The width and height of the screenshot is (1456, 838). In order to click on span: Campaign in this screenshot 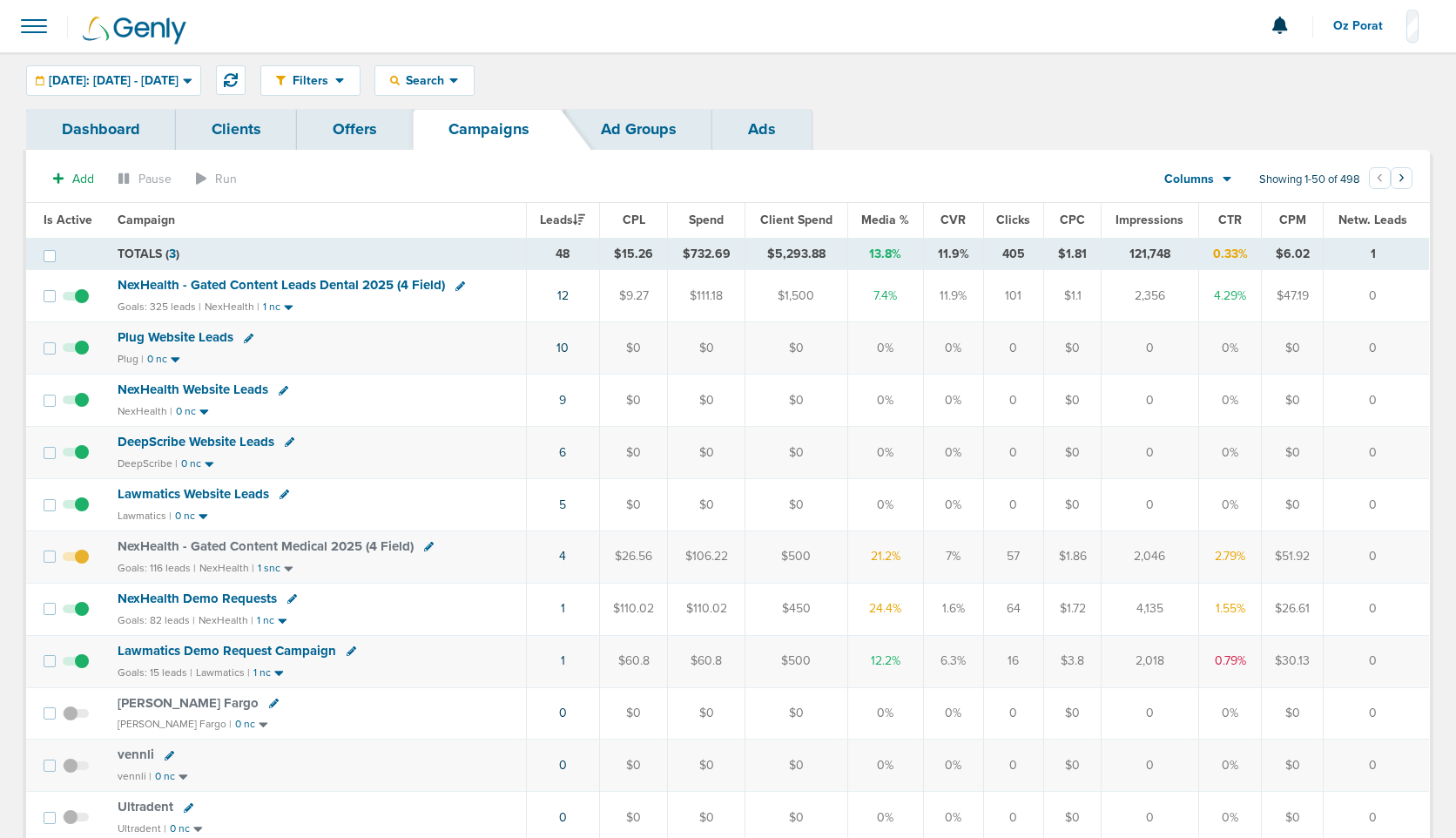, I will do `click(147, 219)`.